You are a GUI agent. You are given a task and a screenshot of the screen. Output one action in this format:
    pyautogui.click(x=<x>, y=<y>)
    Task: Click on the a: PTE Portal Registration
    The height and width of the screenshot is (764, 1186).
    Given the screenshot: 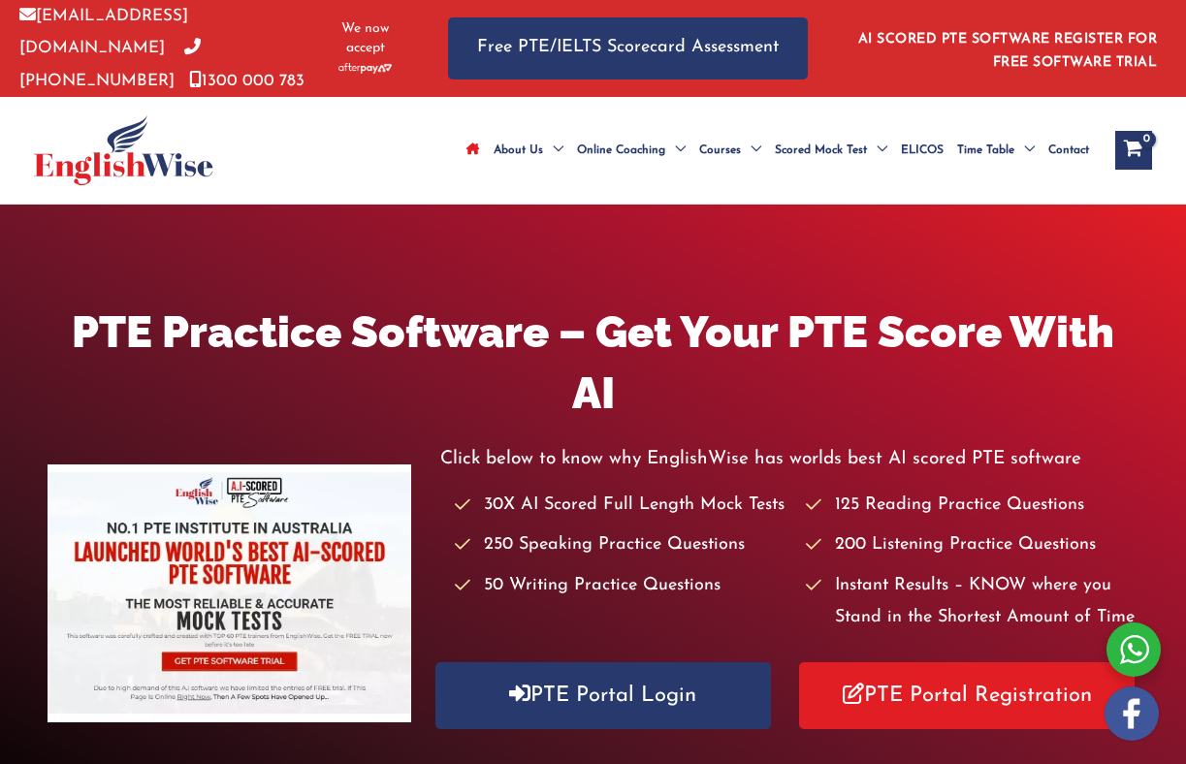 What is the action you would take?
    pyautogui.click(x=967, y=696)
    